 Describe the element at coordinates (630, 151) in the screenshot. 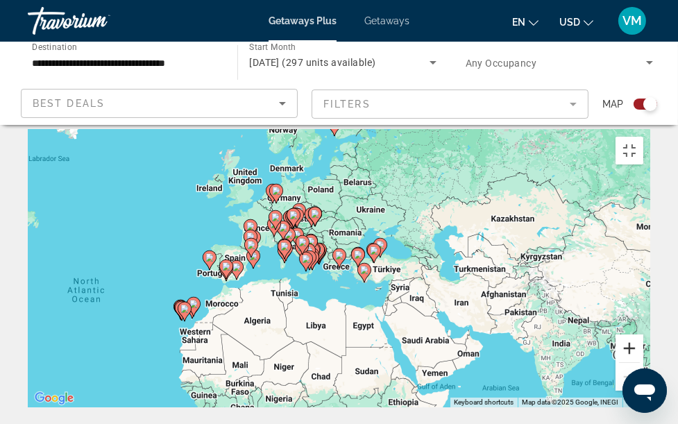

I see `button: Toggle fullscreen view` at that location.